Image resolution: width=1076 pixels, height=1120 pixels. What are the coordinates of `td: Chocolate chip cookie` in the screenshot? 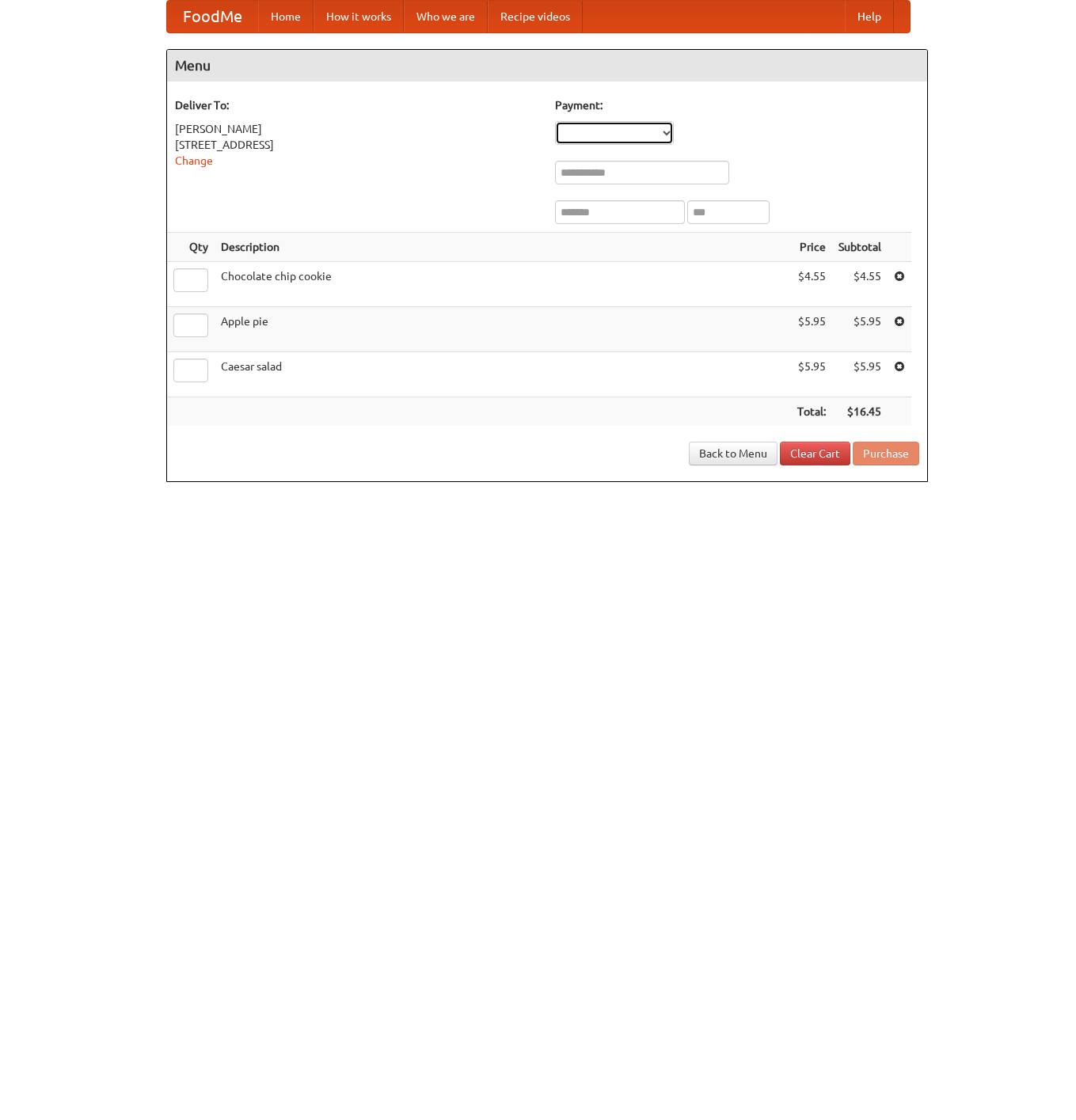 It's located at (503, 284).